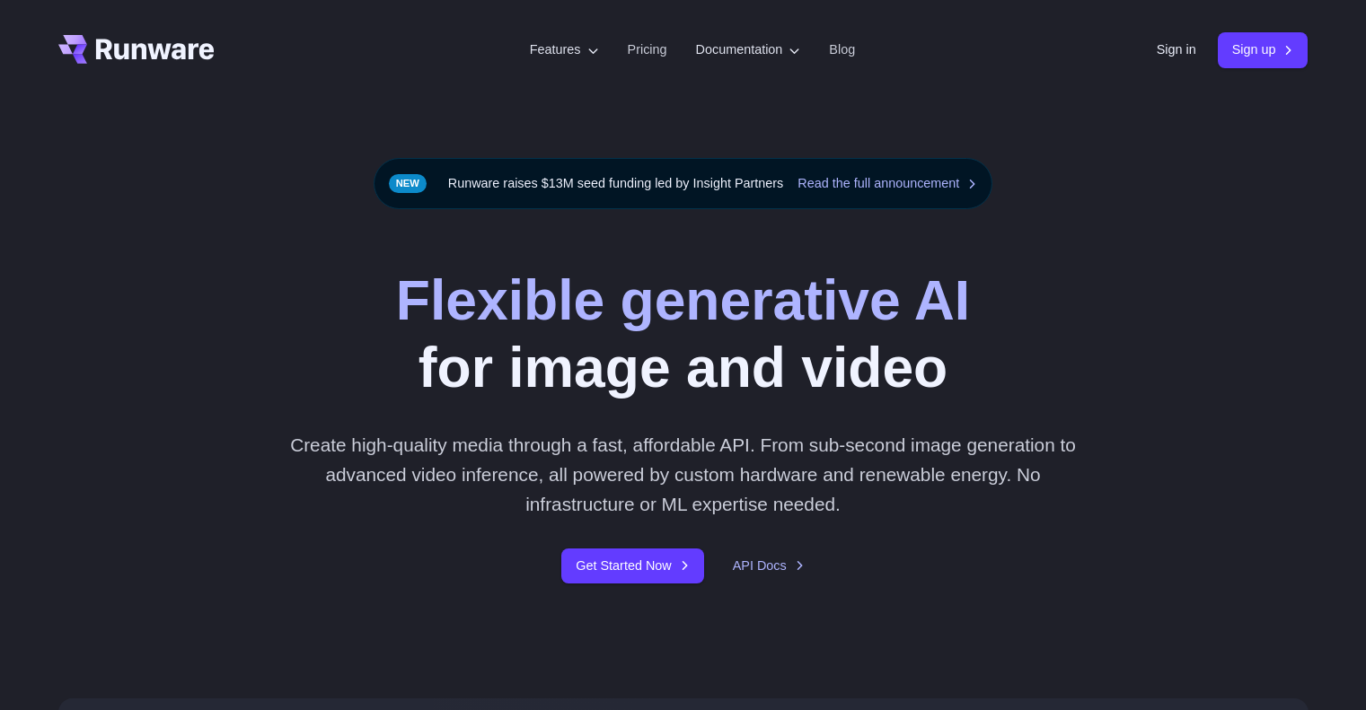  Describe the element at coordinates (683, 300) in the screenshot. I see `strong: Flexible generative AI` at that location.